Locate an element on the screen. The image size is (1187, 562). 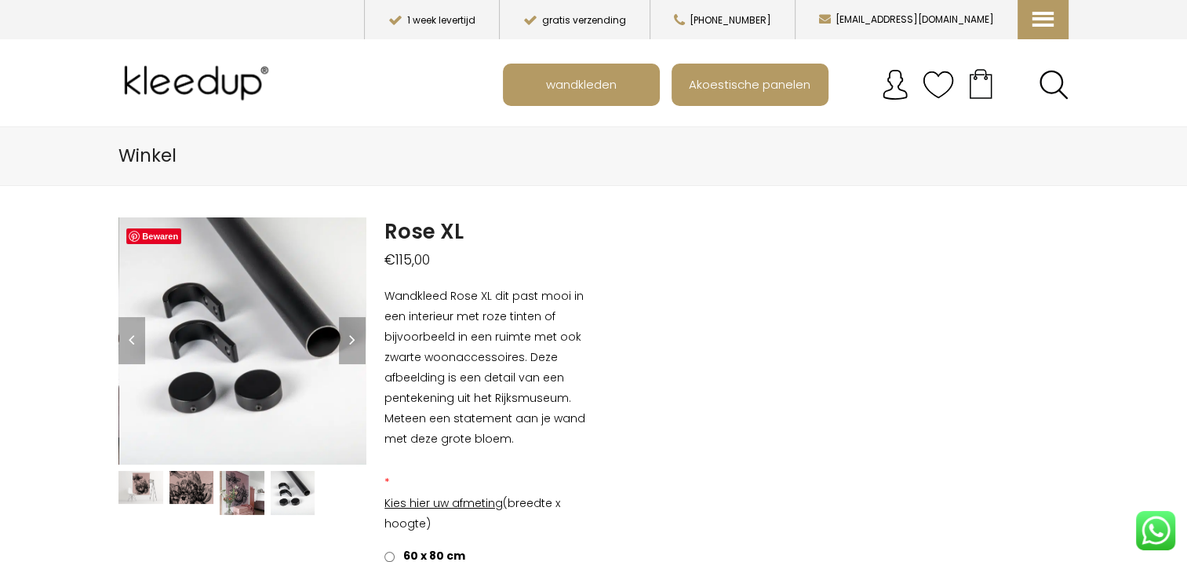
img: Rose XL - Afbeelding 3 is located at coordinates (242, 493).